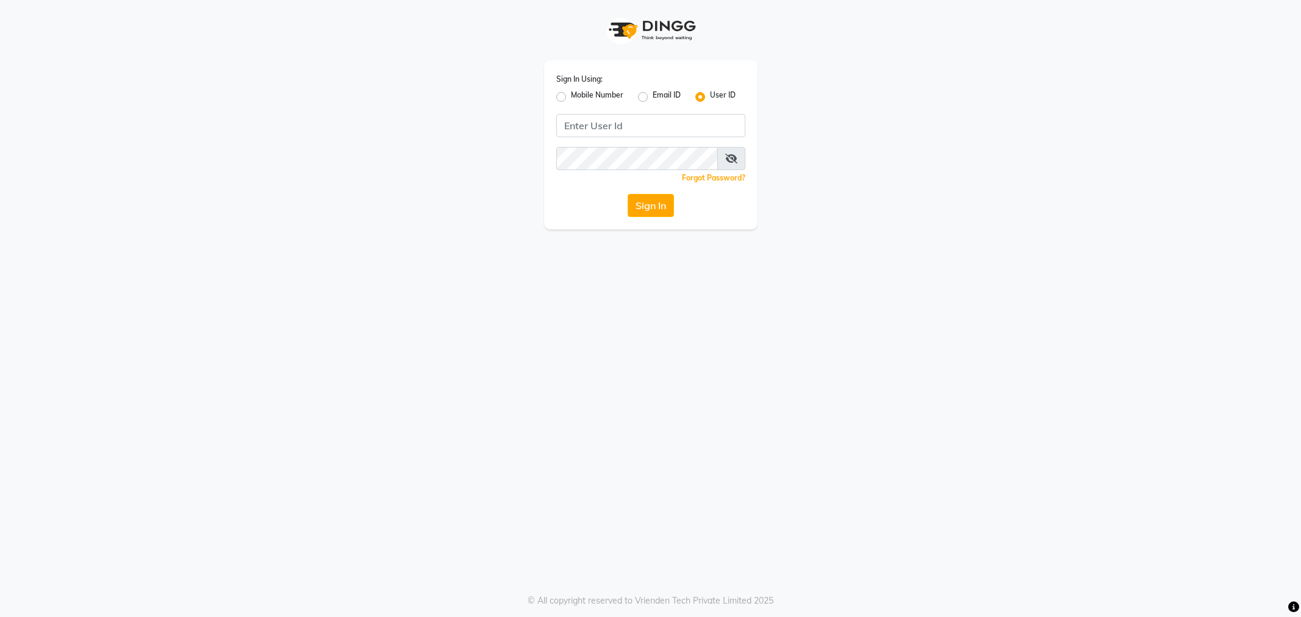 This screenshot has height=617, width=1301. I want to click on button: Sign In, so click(651, 206).